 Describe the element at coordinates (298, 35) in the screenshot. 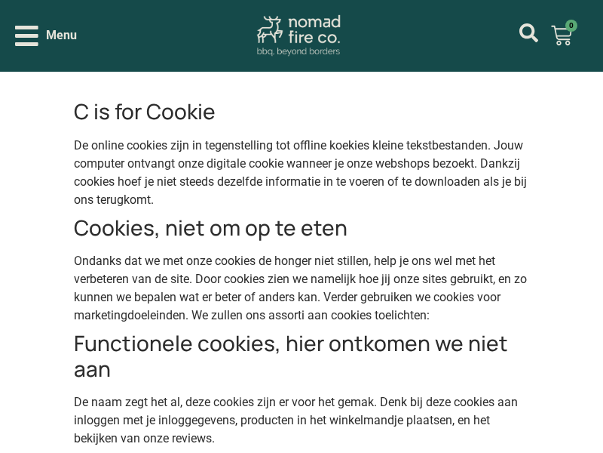

I see `img: Nomad Fire Co` at that location.